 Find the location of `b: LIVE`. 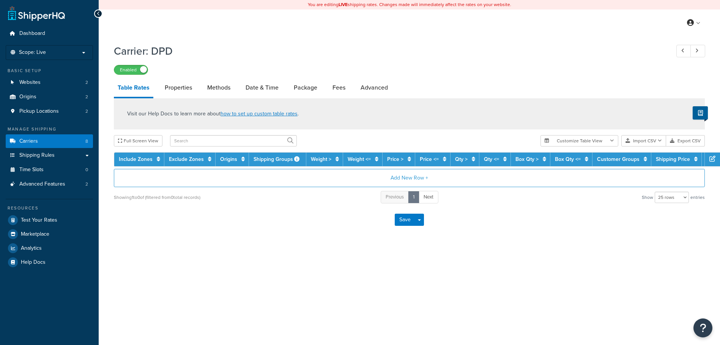

b: LIVE is located at coordinates (343, 5).